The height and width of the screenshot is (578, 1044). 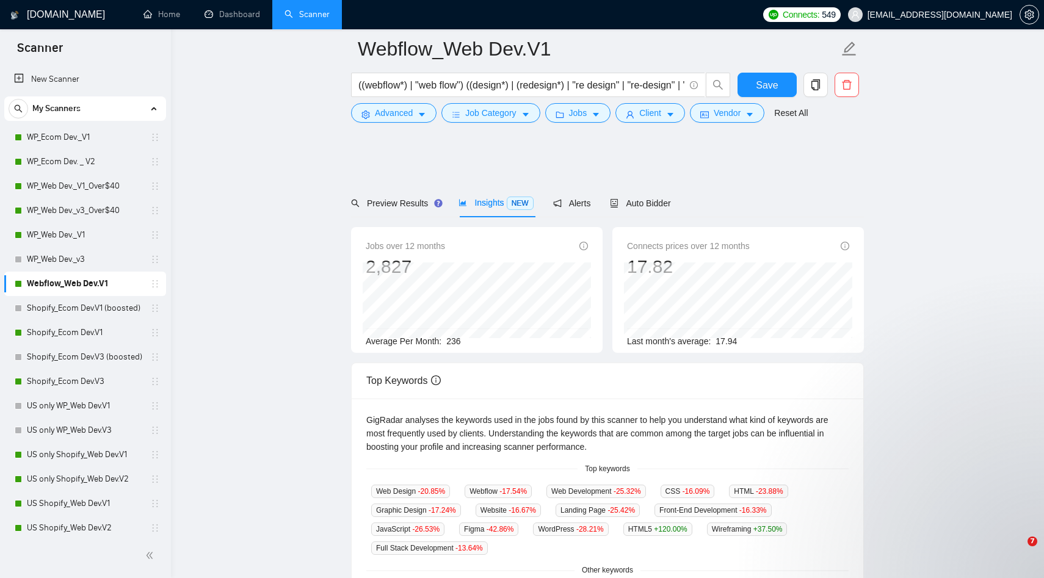 I want to click on span: Graphic Design, so click(x=416, y=510).